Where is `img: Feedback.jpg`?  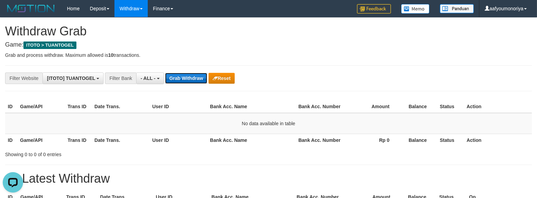 img: Feedback.jpg is located at coordinates (374, 9).